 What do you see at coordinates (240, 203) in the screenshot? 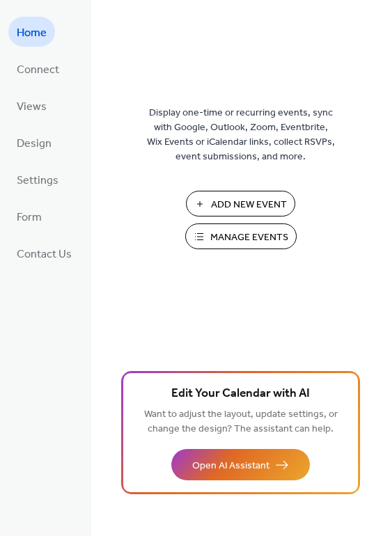
I see `button: Add New Event` at bounding box center [240, 203].